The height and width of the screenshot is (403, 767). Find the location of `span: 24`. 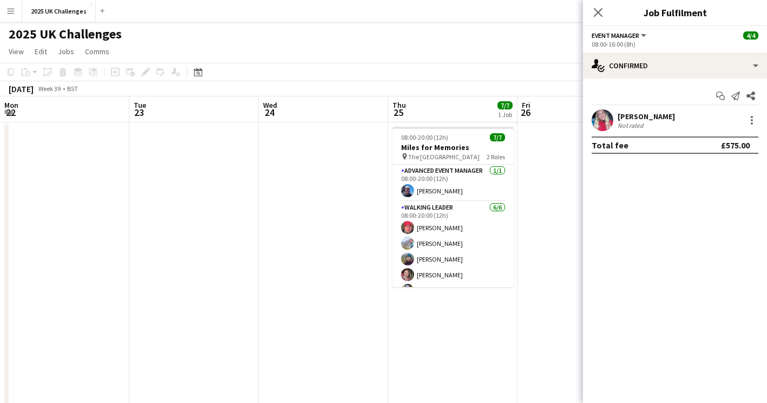

span: 24 is located at coordinates (269, 112).